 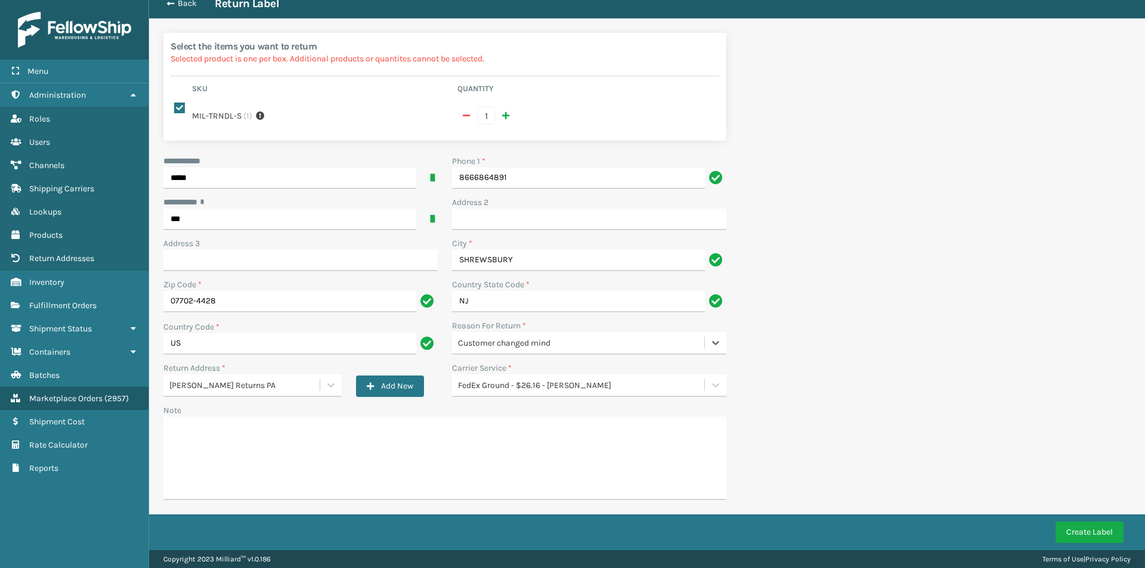 I want to click on span: ( 1 ), so click(x=247, y=116).